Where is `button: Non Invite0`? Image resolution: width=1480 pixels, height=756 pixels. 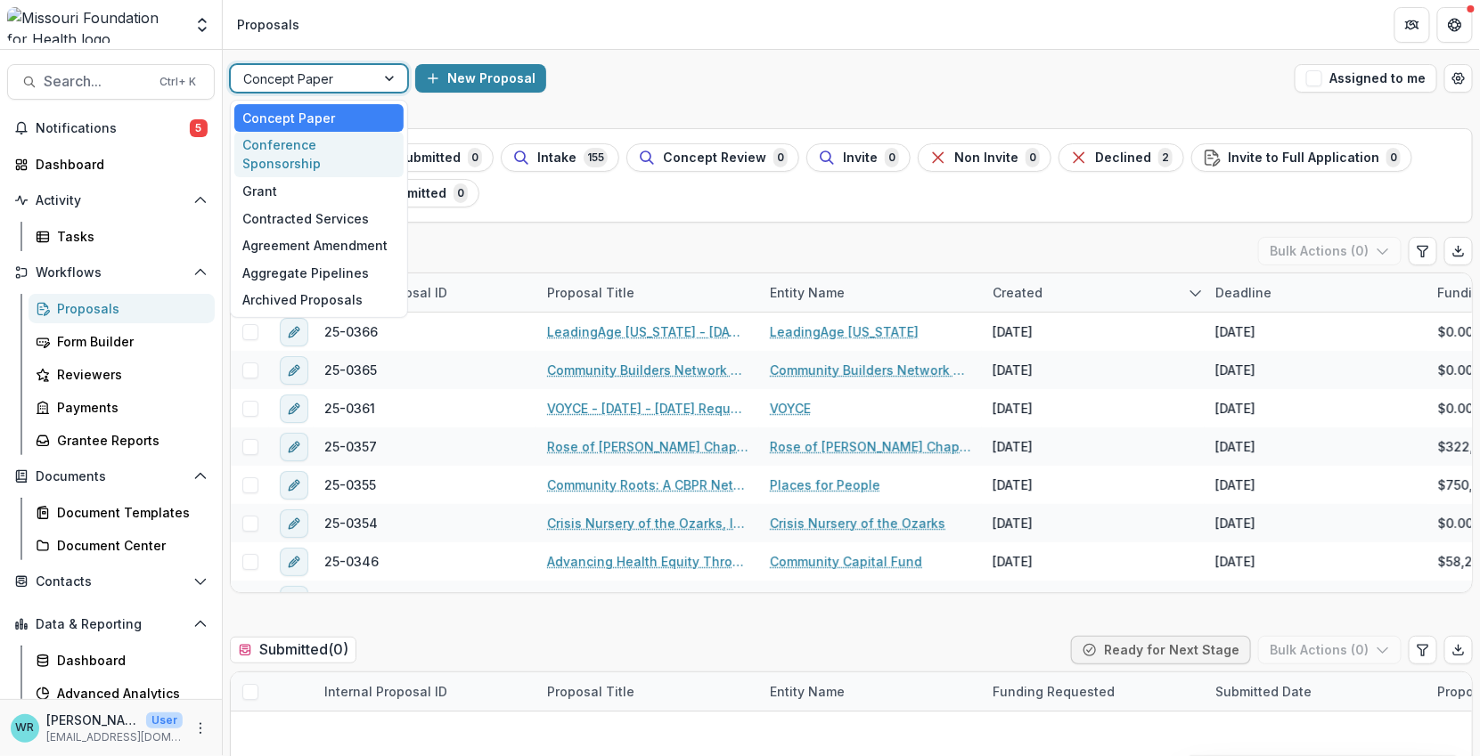 button: Non Invite0 is located at coordinates (984, 158).